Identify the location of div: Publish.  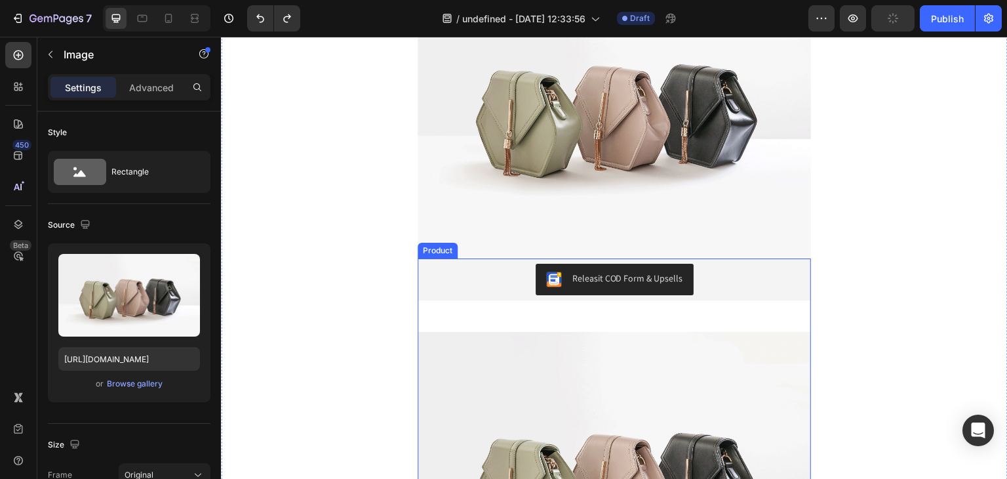
(947, 18).